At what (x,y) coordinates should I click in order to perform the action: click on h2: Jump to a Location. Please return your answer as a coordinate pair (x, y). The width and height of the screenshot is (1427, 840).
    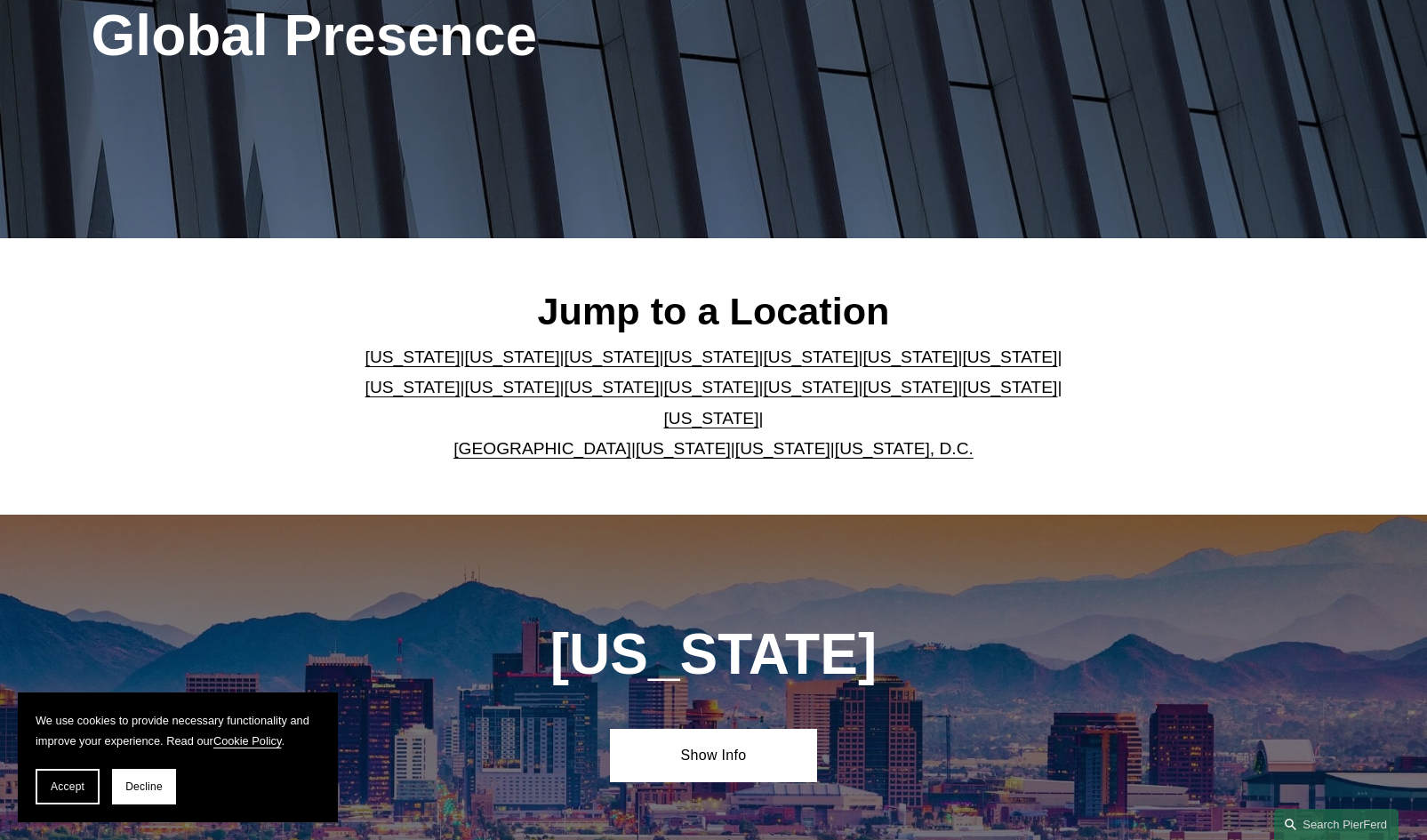
    Looking at the image, I should click on (714, 311).